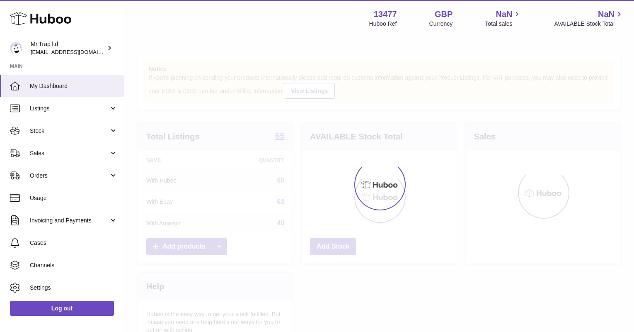  Describe the element at coordinates (589, 18) in the screenshot. I see `a: NaN AVAILABLE Stock Total` at that location.